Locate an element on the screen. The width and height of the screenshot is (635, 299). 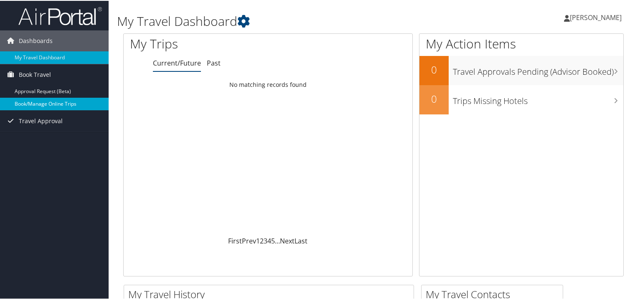
a: 5 is located at coordinates (273, 240).